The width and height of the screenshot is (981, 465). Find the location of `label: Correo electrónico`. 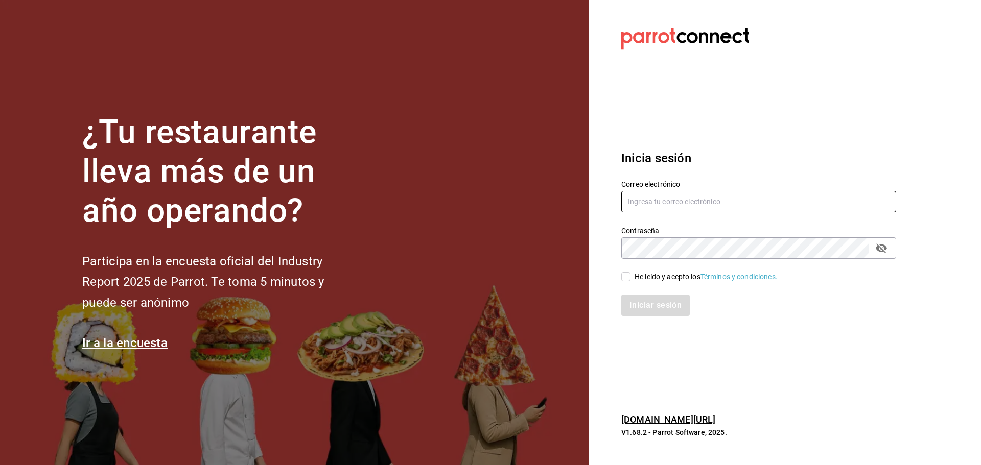

label: Correo electrónico is located at coordinates (759, 184).